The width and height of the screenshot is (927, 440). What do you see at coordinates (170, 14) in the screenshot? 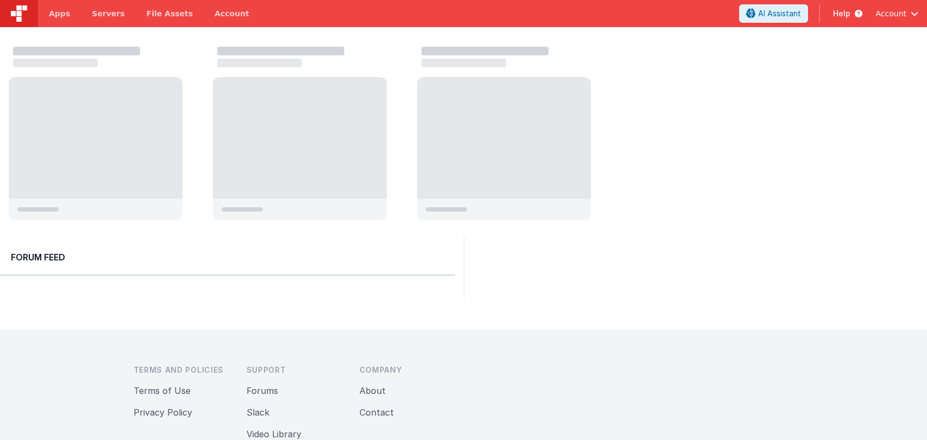
I see `span: File Assets` at bounding box center [170, 14].